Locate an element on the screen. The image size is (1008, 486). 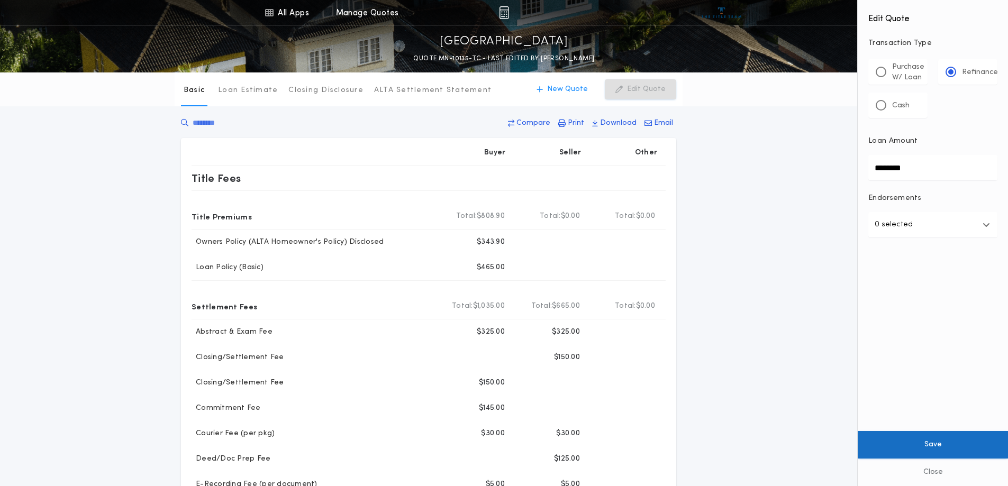
p: Basic is located at coordinates (194, 90).